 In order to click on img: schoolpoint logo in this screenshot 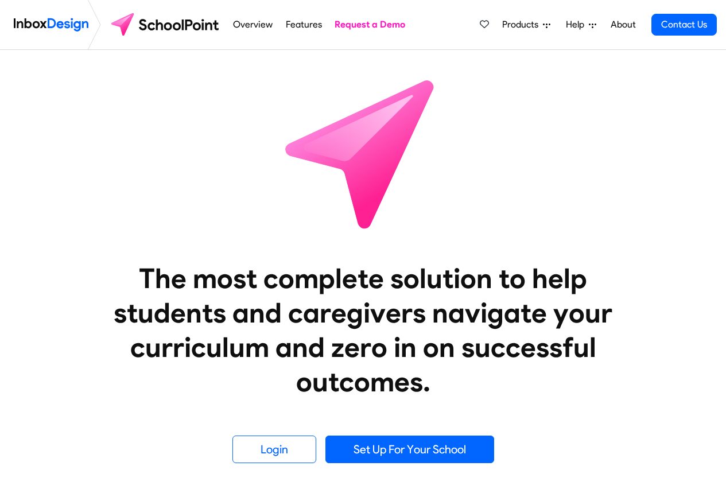, I will do `click(166, 25)`.